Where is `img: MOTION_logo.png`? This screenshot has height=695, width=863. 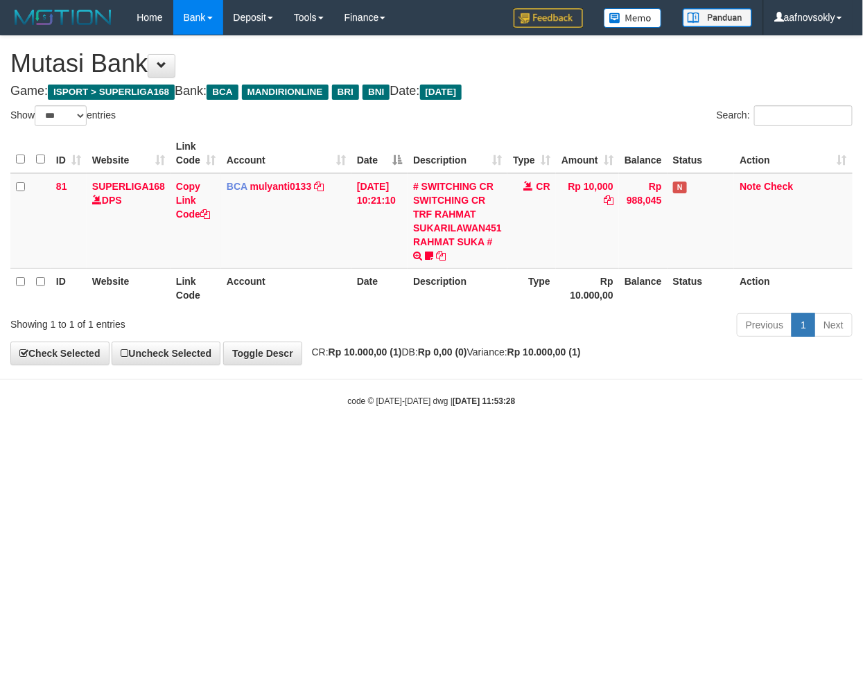 img: MOTION_logo.png is located at coordinates (63, 17).